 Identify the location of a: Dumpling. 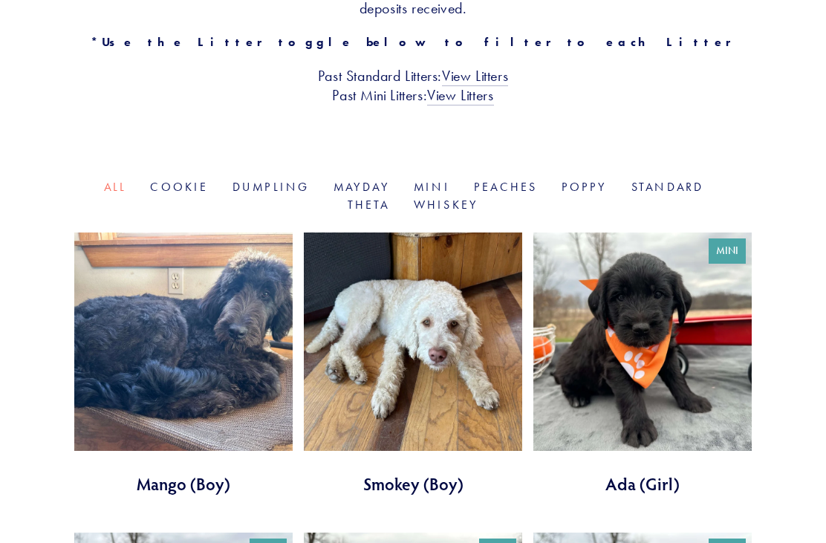
(271, 187).